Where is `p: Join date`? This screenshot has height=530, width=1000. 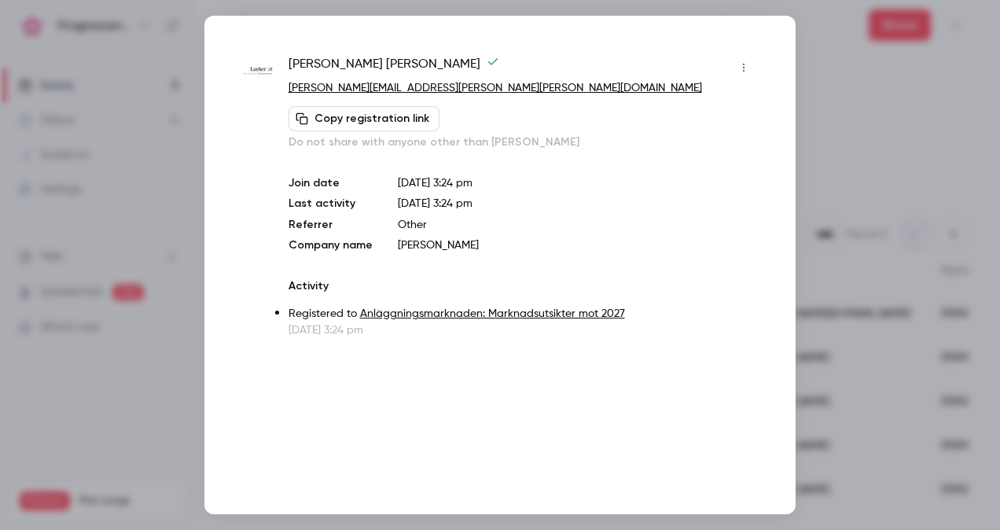 p: Join date is located at coordinates (330, 183).